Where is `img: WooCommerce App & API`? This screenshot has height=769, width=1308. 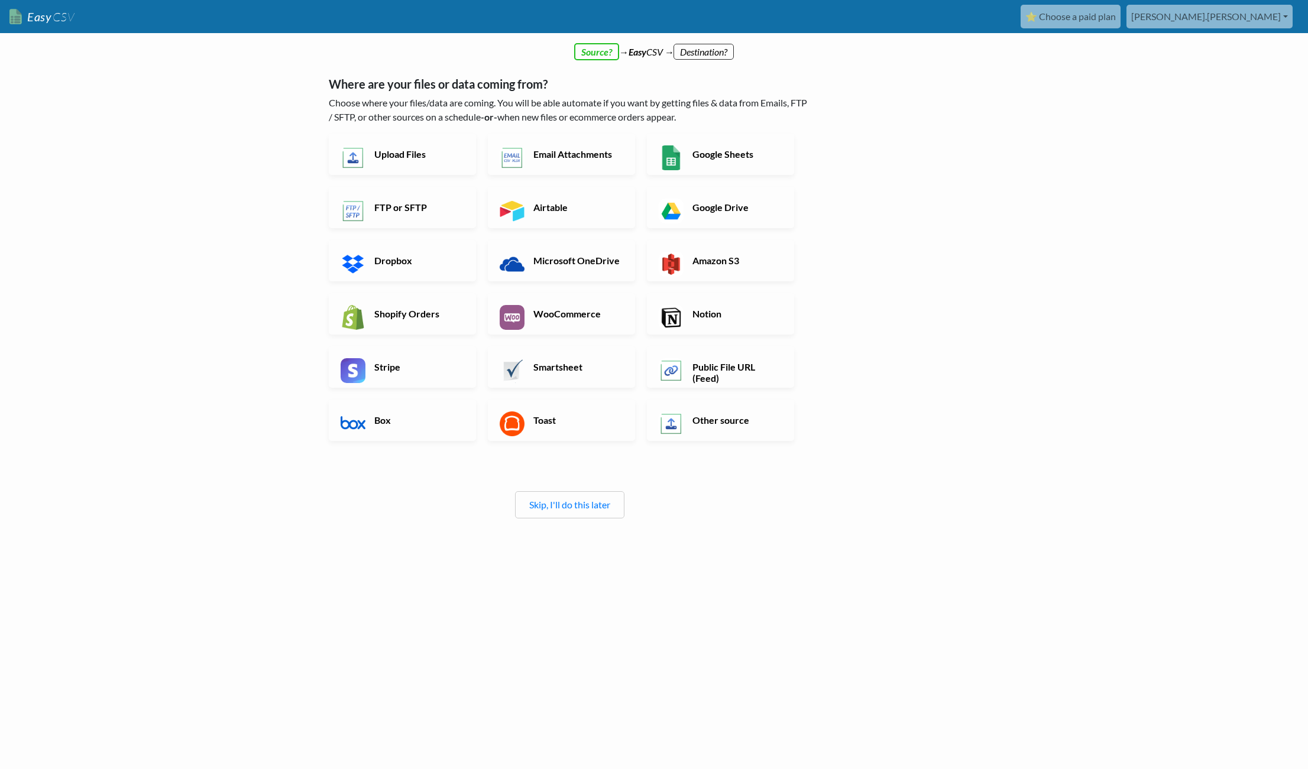 img: WooCommerce App & API is located at coordinates (512, 318).